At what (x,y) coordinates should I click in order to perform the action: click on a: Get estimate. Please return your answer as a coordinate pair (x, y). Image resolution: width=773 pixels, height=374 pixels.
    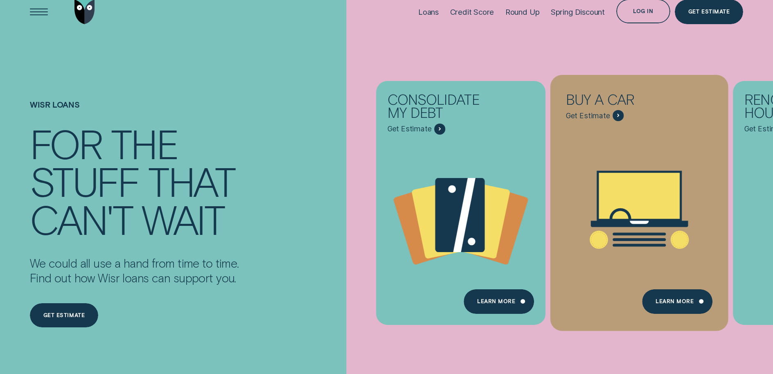
    Looking at the image, I should click on (64, 315).